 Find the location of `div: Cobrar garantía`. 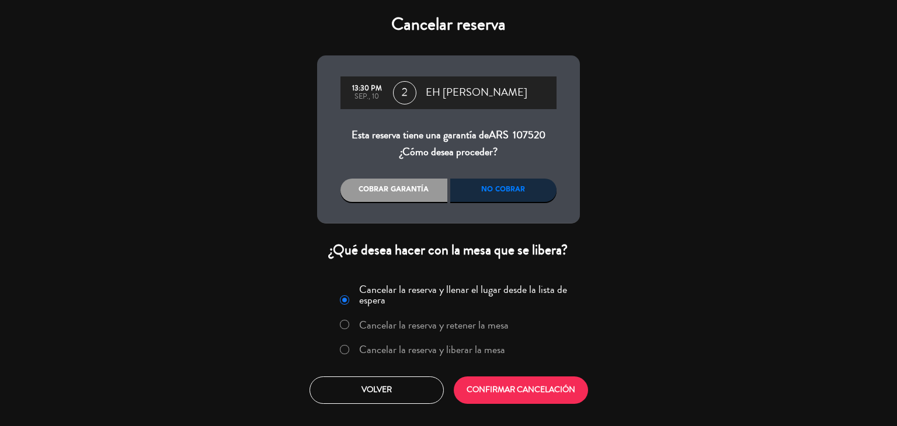

div: Cobrar garantía is located at coordinates (393, 190).